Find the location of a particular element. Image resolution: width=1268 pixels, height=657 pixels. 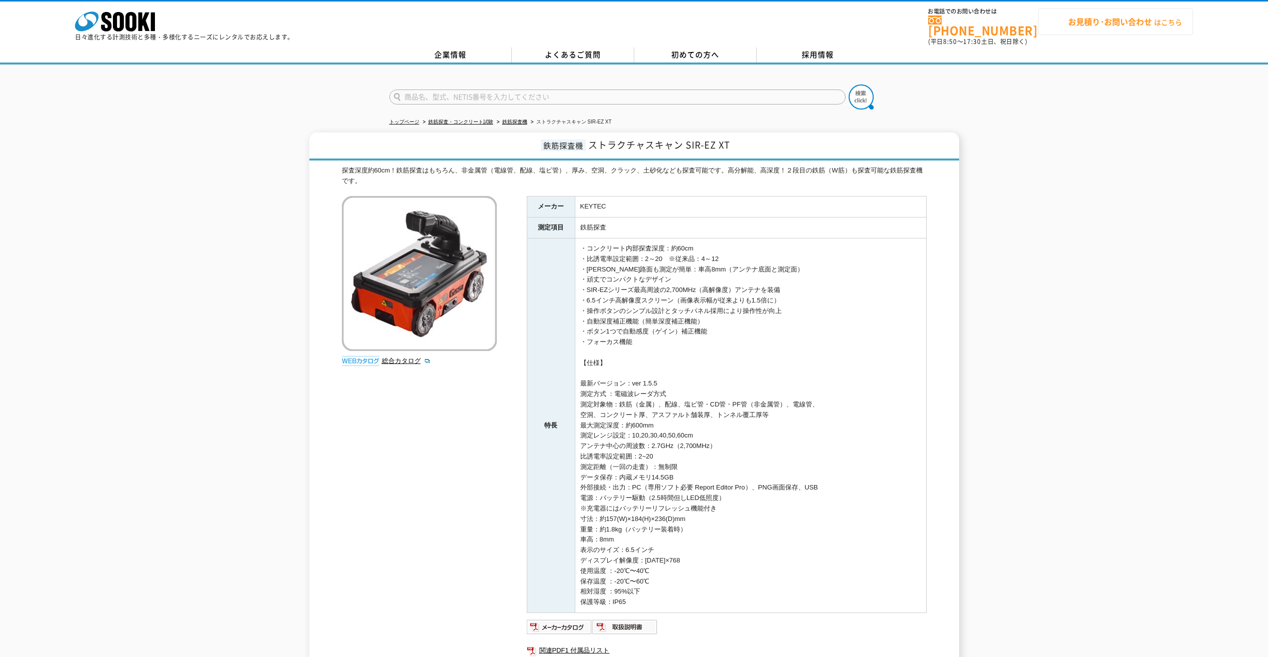

span: お電話でのお問い合わせは is located at coordinates (983, 11).